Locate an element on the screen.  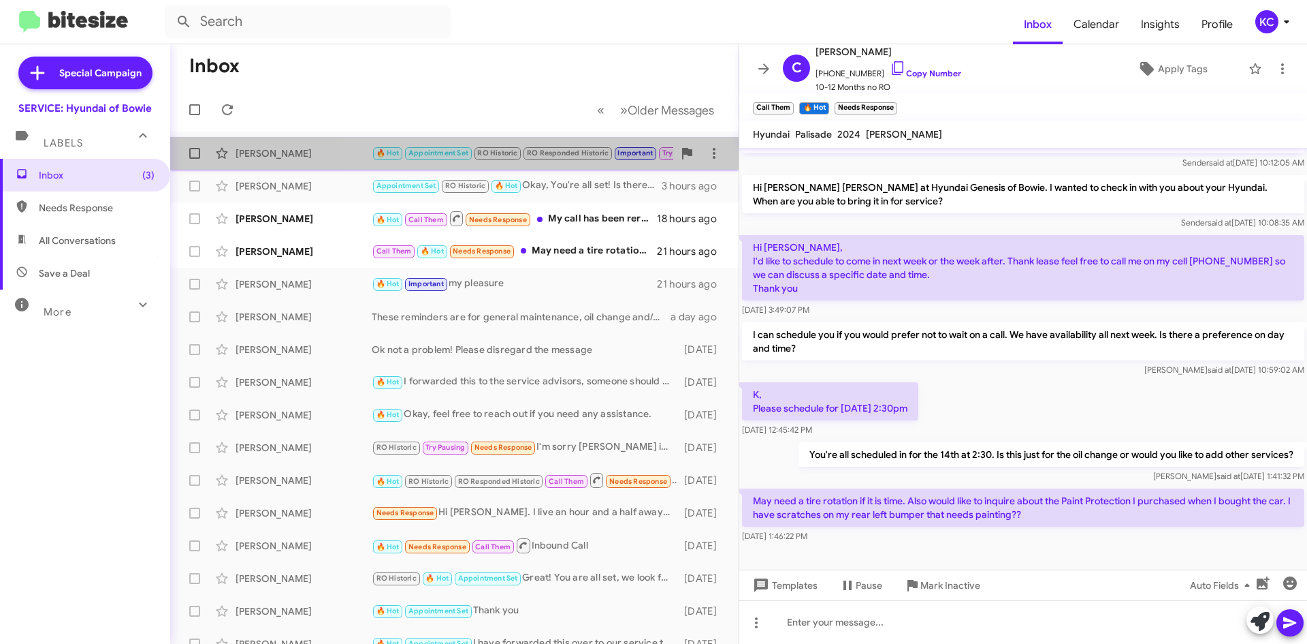
button: KC is located at coordinates (1268, 22).